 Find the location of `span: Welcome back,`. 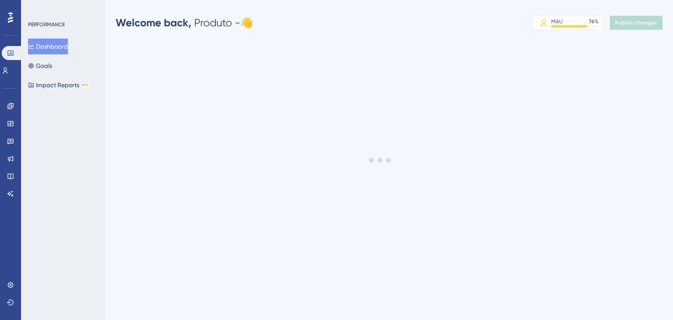

span: Welcome back, is located at coordinates (153, 22).